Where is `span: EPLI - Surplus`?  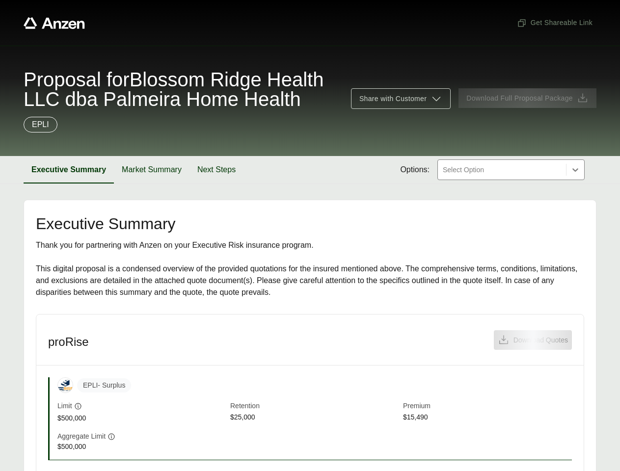 span: EPLI - Surplus is located at coordinates (104, 386).